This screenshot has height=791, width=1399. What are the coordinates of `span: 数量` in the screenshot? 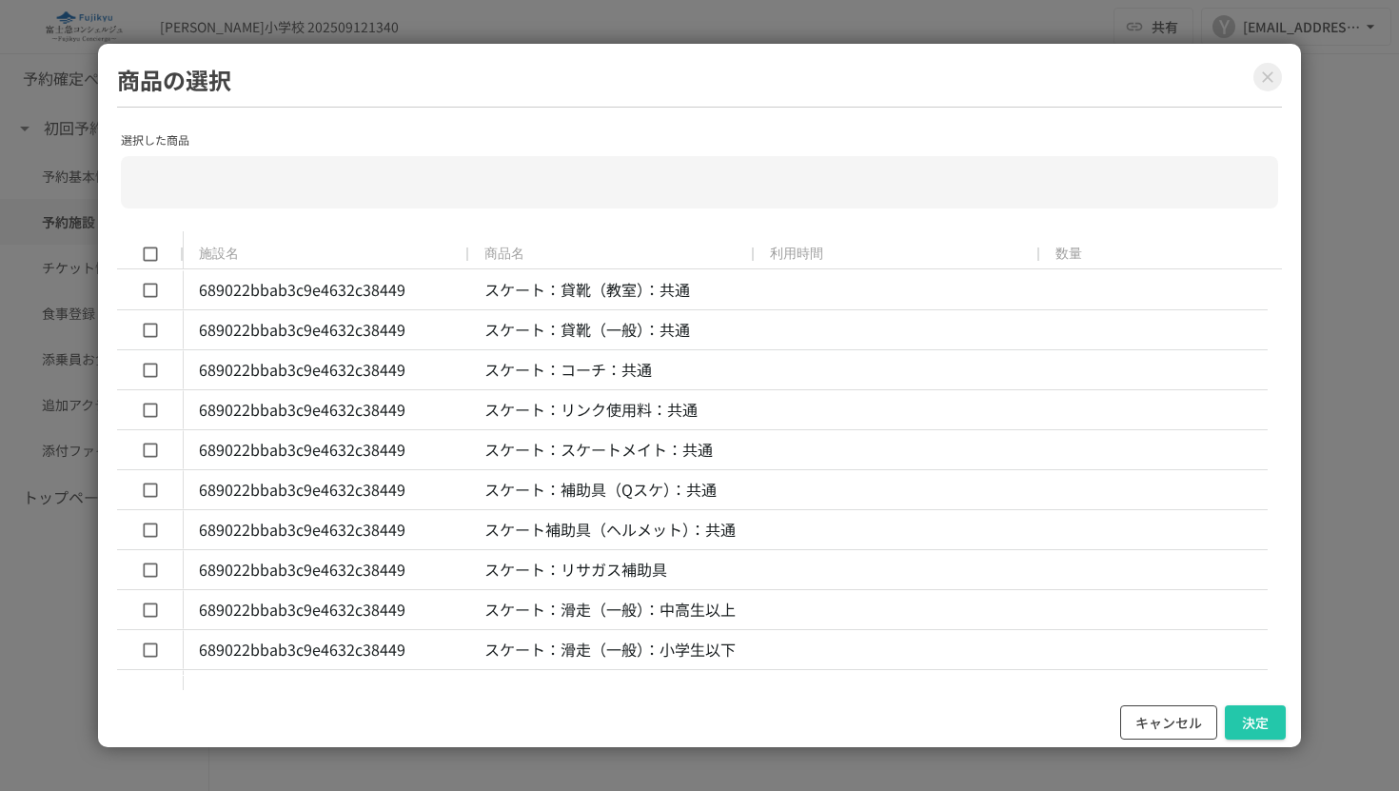 It's located at (1069, 254).